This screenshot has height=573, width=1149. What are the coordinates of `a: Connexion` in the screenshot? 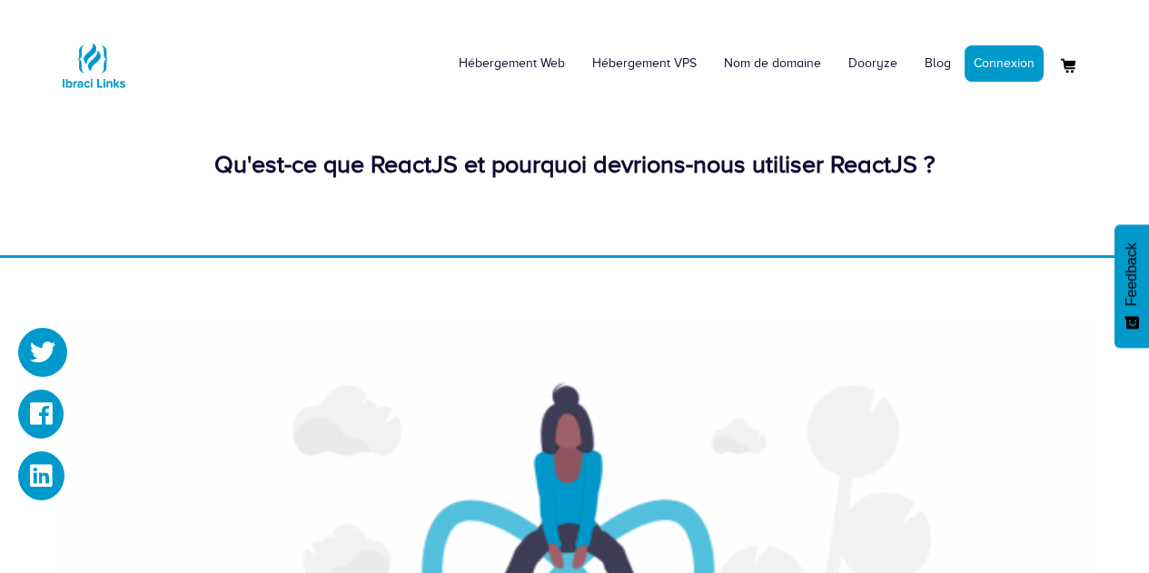 It's located at (1003, 64).